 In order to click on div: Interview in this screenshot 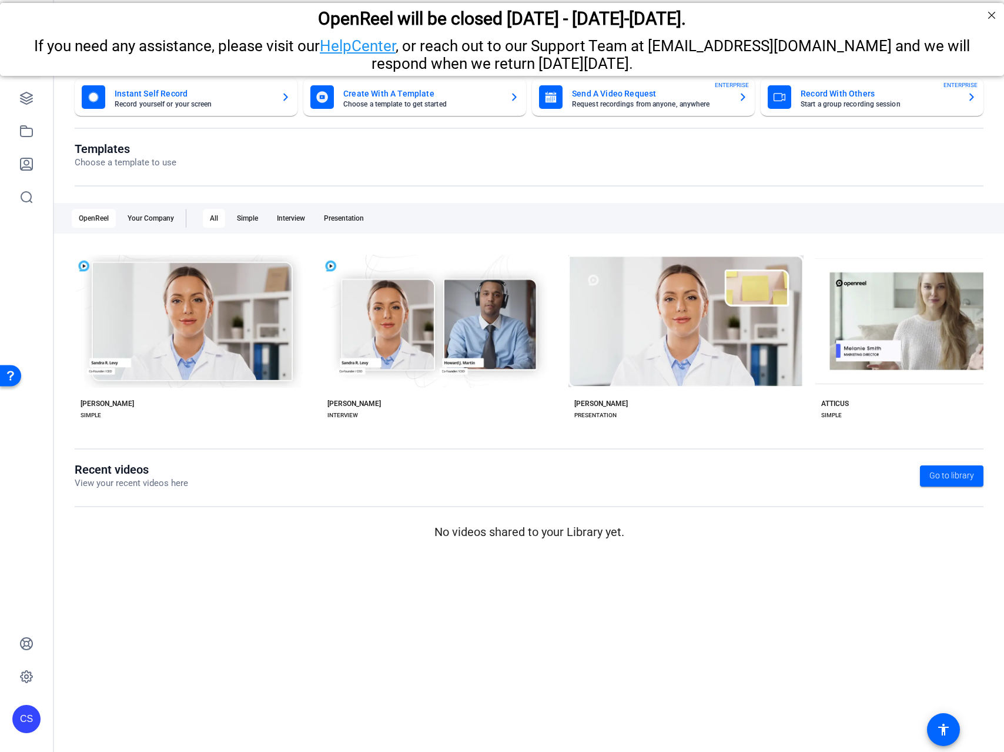, I will do `click(291, 218)`.